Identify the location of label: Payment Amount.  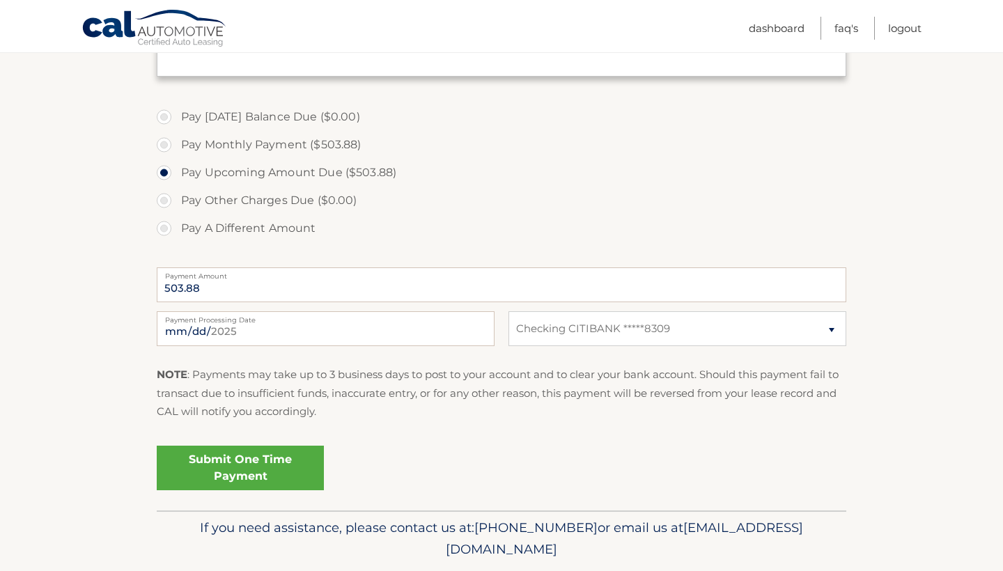
(502, 273).